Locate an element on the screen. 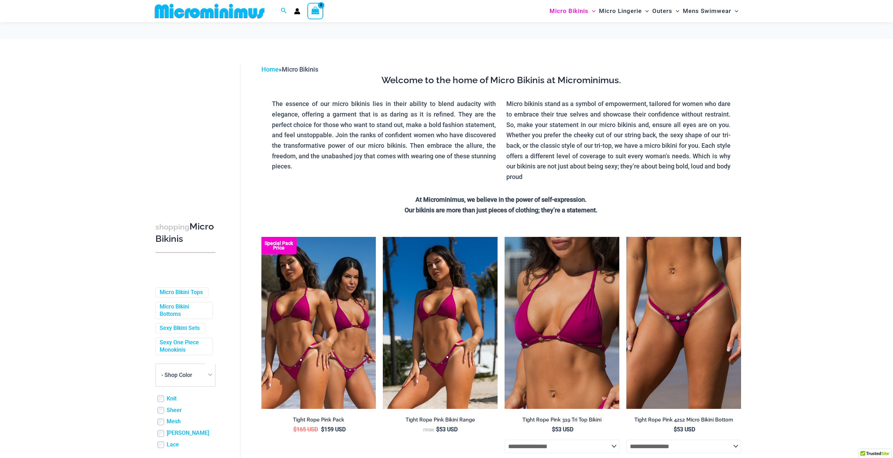 Image resolution: width=893 pixels, height=458 pixels. p: Micro bikinis stand as a symbol of empowerment, tailored for women who dare to embrace their true... is located at coordinates (618, 140).